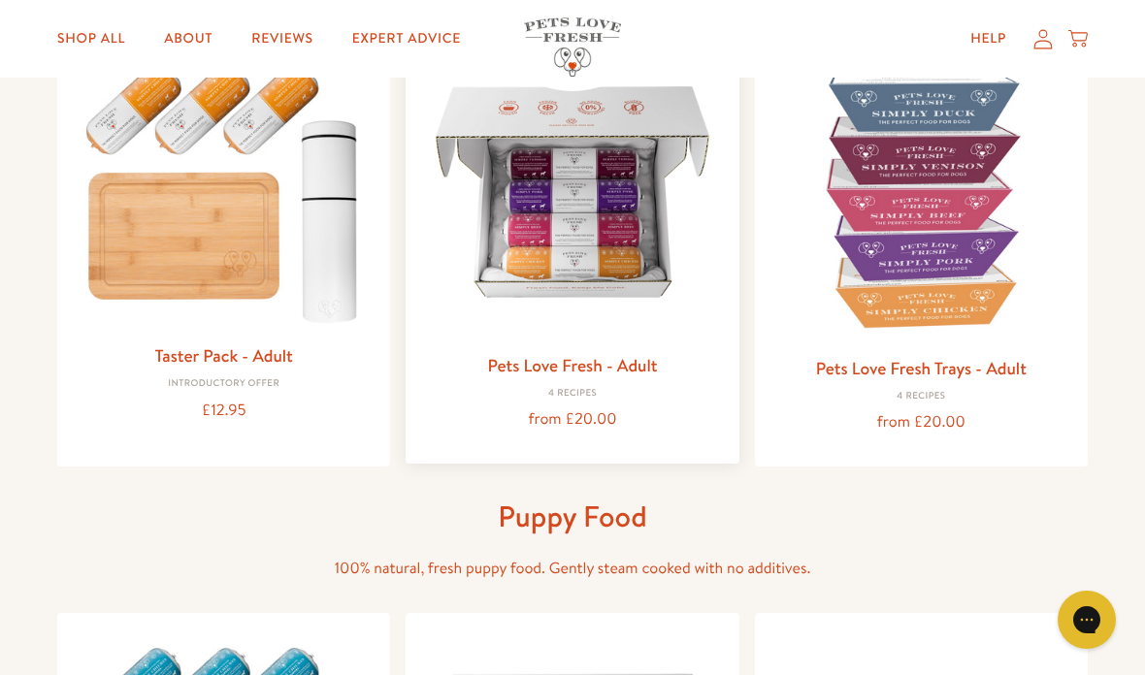 This screenshot has width=1145, height=675. Describe the element at coordinates (572, 191) in the screenshot. I see `img: Pets Love Fresh - Adult` at that location.